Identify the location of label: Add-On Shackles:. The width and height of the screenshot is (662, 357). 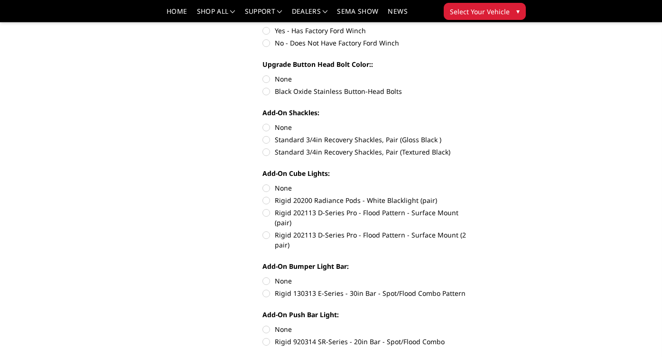
(369, 112).